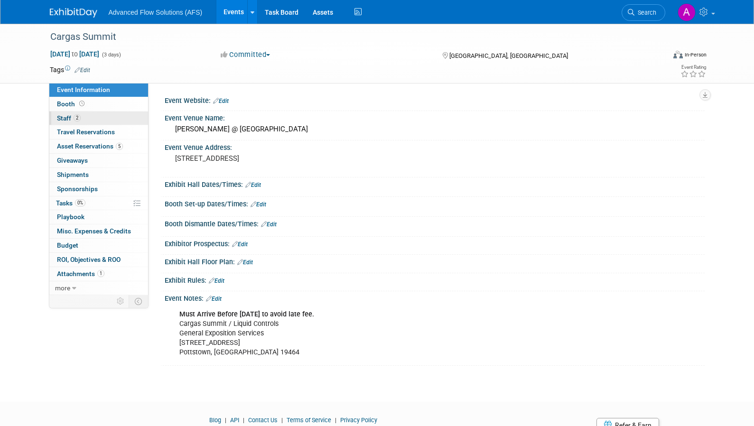  I want to click on span: Booth not reserved yet, so click(82, 103).